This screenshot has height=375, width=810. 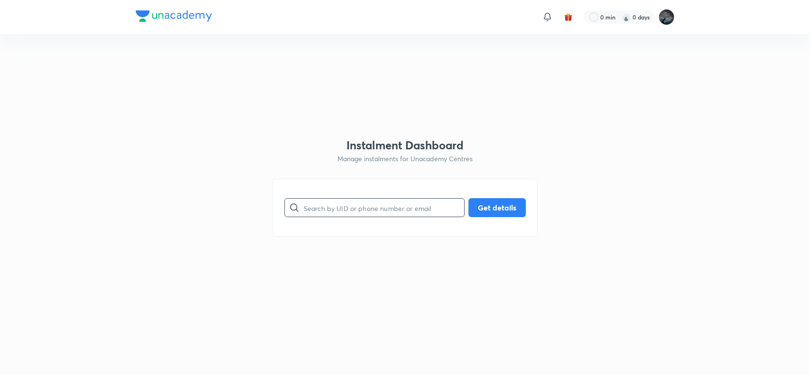 What do you see at coordinates (174, 17) in the screenshot?
I see `a: Company Logo` at bounding box center [174, 17].